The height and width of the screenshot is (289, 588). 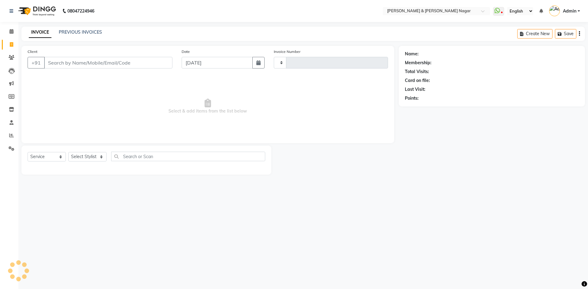 What do you see at coordinates (188, 156) in the screenshot?
I see `input: Search or Scan` at bounding box center [188, 156].